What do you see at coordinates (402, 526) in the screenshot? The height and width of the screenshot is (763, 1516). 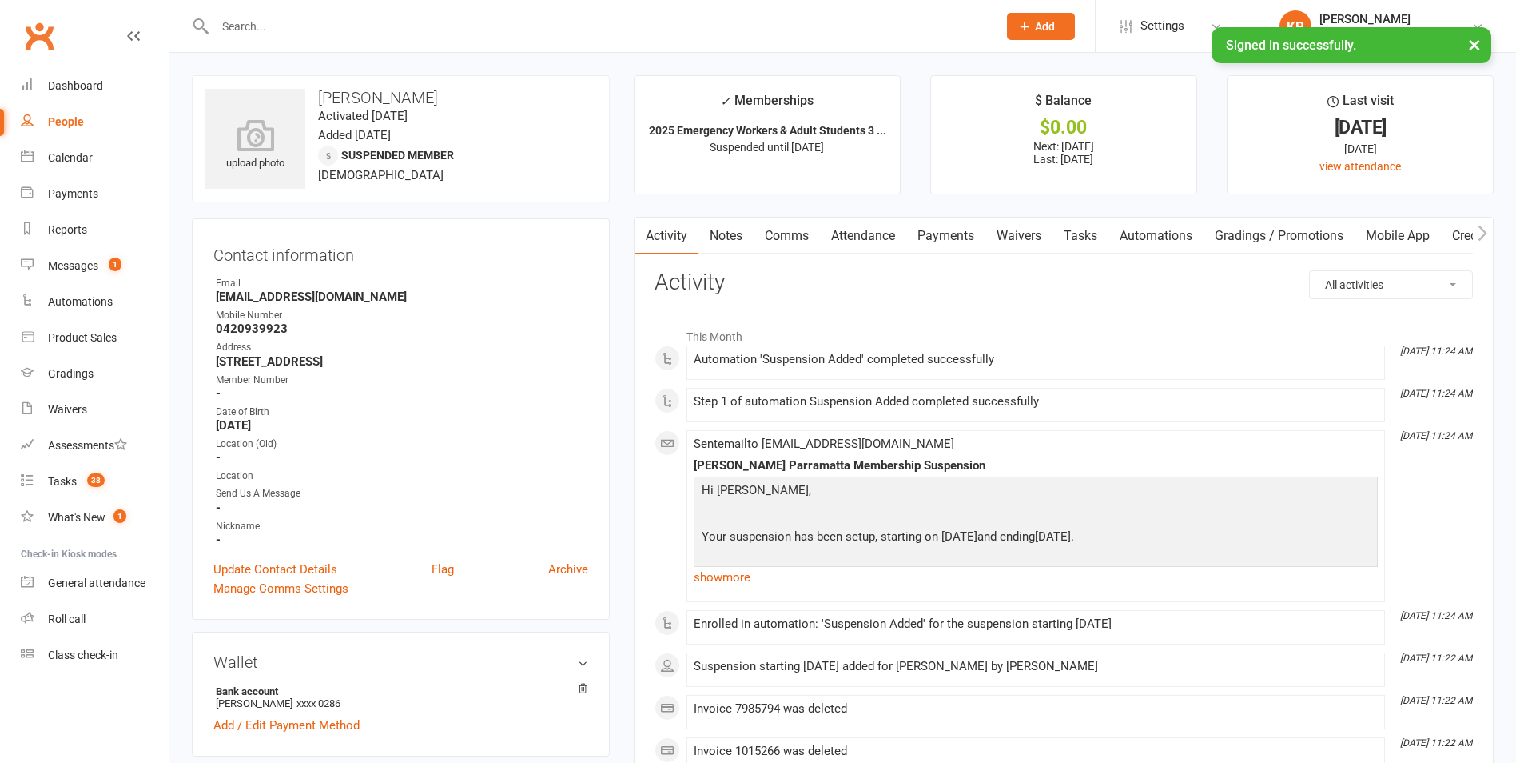 I see `div: Nickname` at bounding box center [402, 526].